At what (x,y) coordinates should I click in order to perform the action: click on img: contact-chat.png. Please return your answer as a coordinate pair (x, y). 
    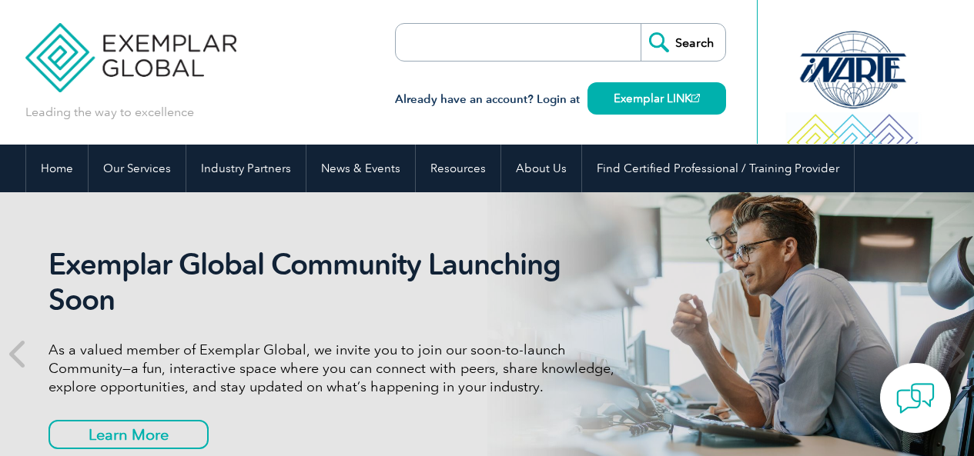
    Looking at the image, I should click on (915, 399).